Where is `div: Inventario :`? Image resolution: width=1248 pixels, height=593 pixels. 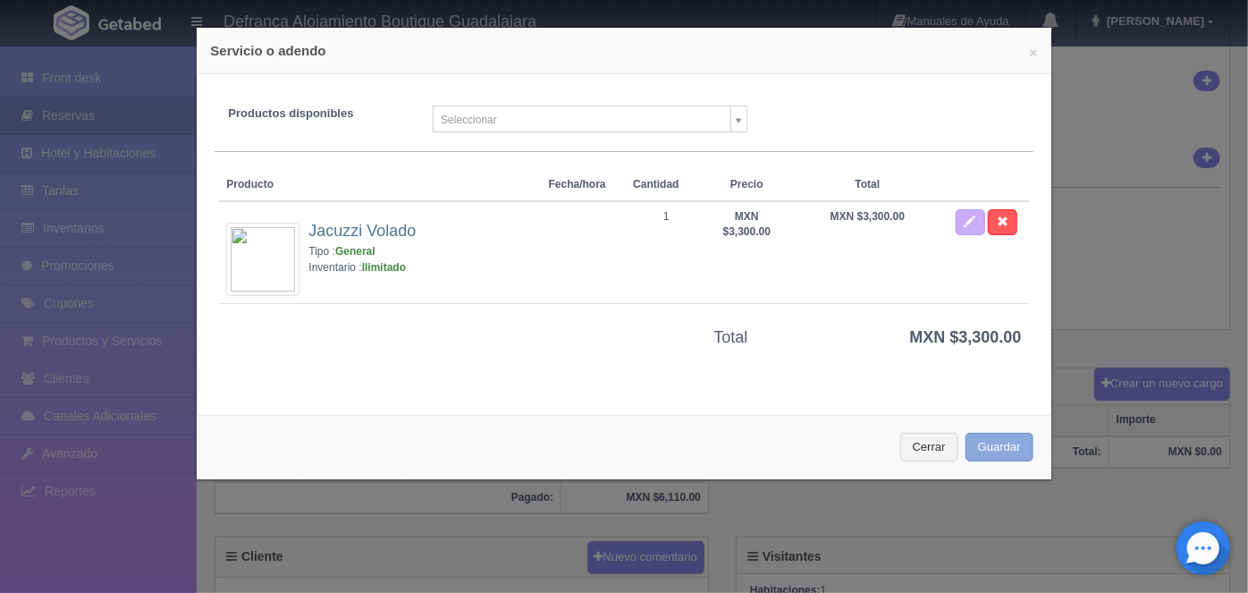
div: Inventario : is located at coordinates (421, 267).